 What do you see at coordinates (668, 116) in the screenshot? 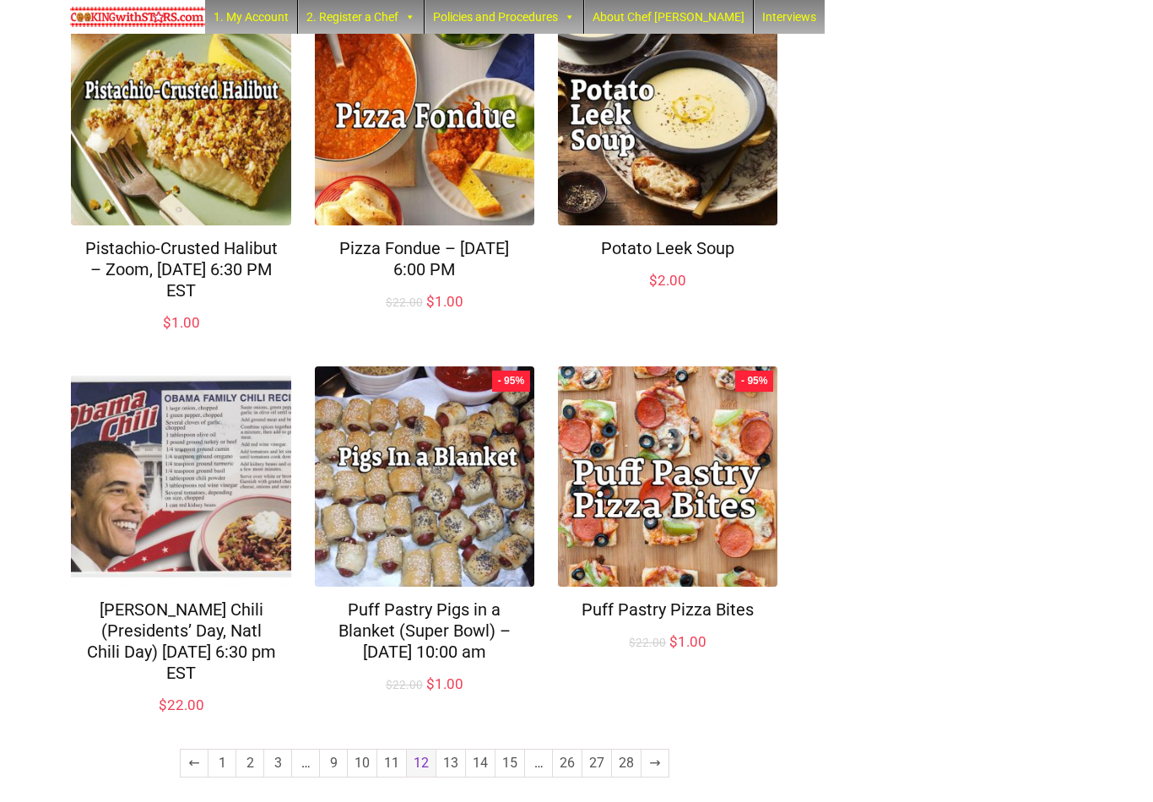
I see `img: Potato Leek Soup` at bounding box center [668, 116].